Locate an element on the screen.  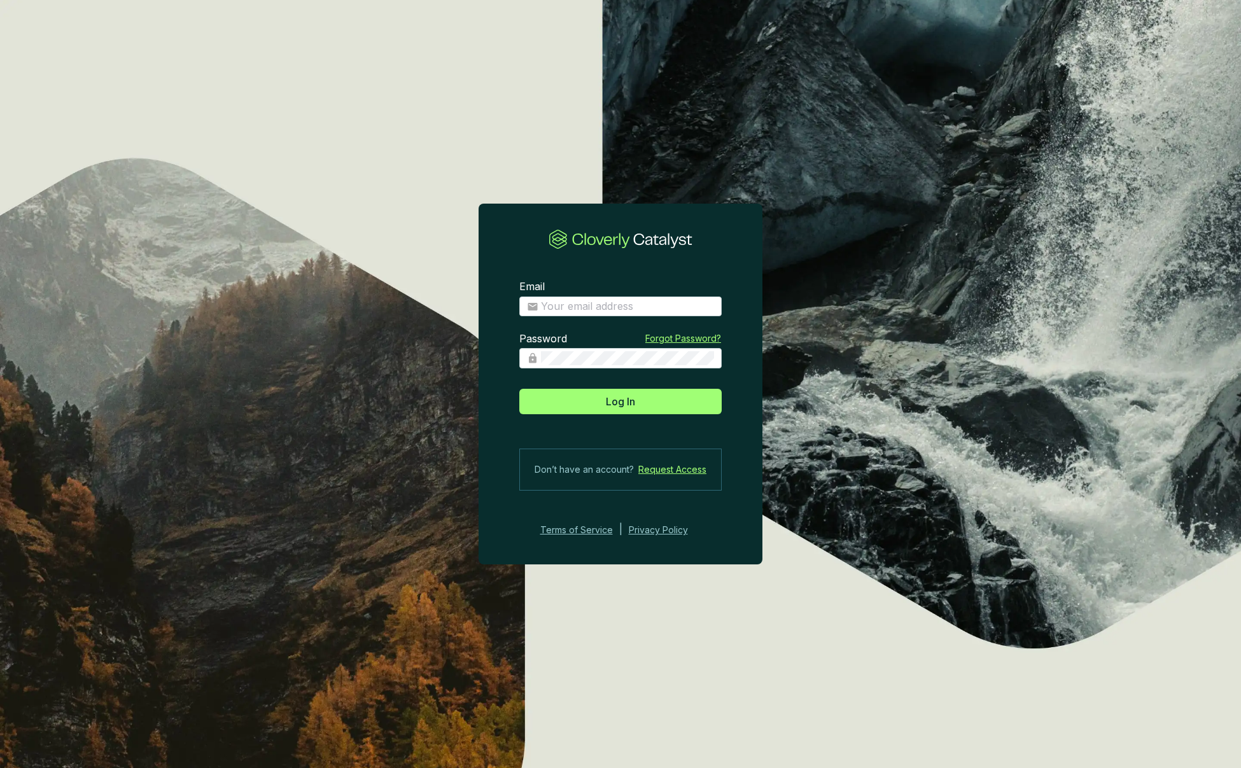
label: Password is located at coordinates (543, 339).